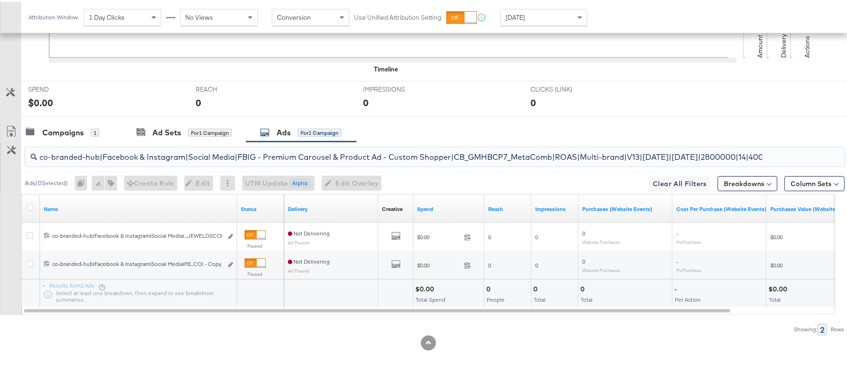 The height and width of the screenshot is (375, 847). Describe the element at coordinates (284, 131) in the screenshot. I see `div: Ads` at that location.